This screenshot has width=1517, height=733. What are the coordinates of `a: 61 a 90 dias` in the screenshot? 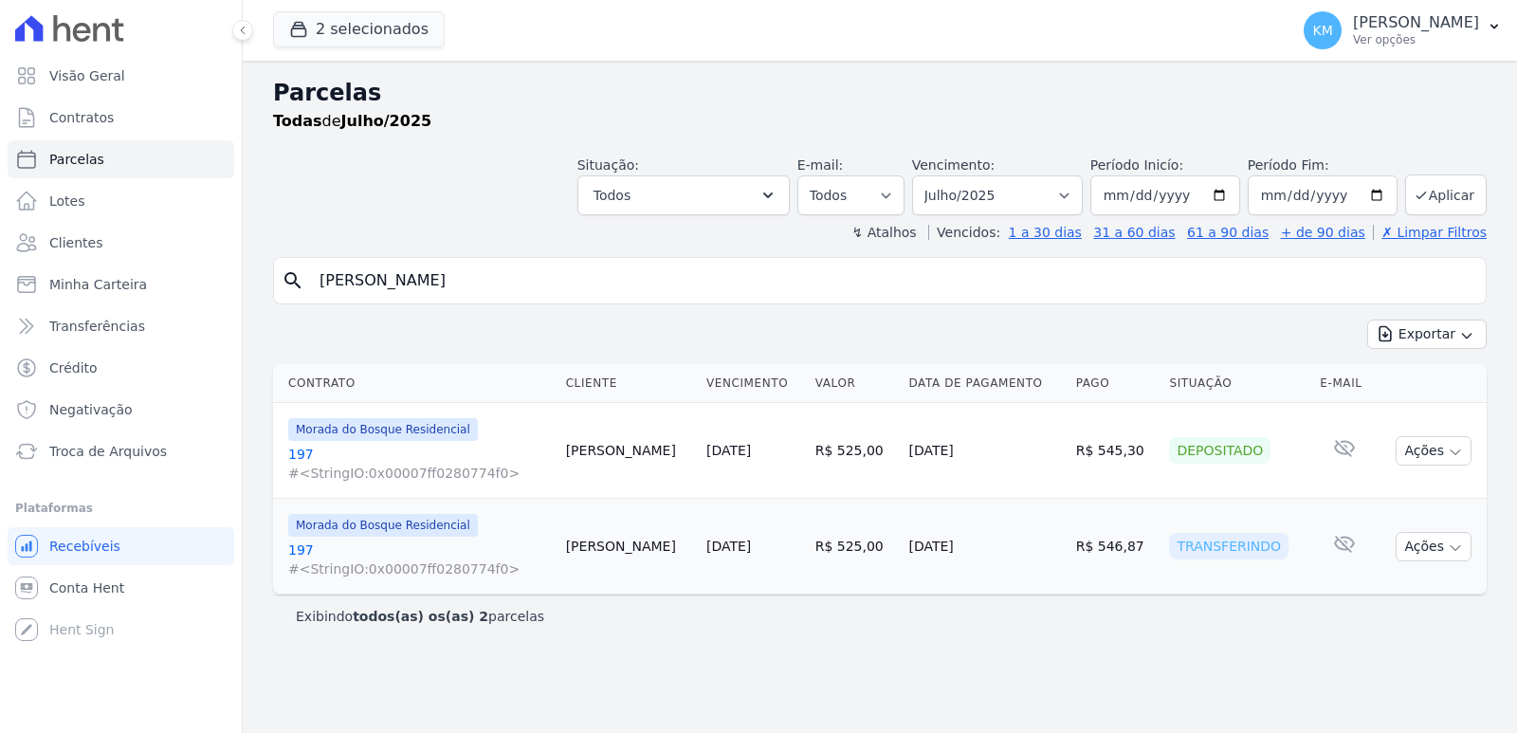 It's located at (1228, 232).